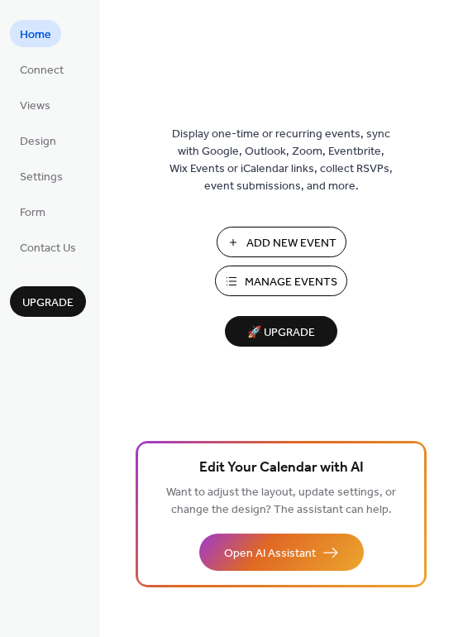 Image resolution: width=463 pixels, height=637 pixels. Describe the element at coordinates (32, 211) in the screenshot. I see `a: Form` at that location.